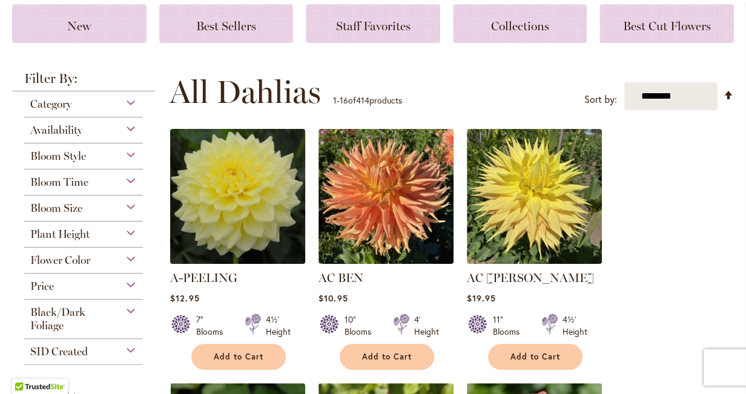 The width and height of the screenshot is (746, 394). What do you see at coordinates (368, 101) in the screenshot?
I see `p: - of products` at bounding box center [368, 101].